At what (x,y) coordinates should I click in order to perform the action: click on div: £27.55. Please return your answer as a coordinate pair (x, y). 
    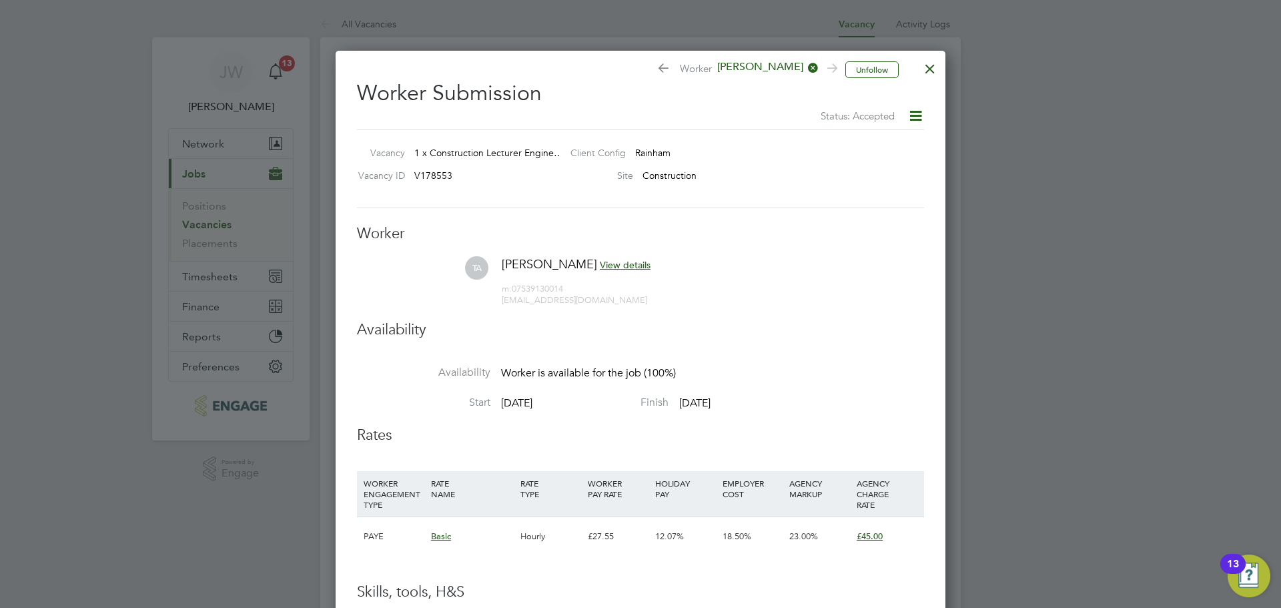
    Looking at the image, I should click on (618, 536).